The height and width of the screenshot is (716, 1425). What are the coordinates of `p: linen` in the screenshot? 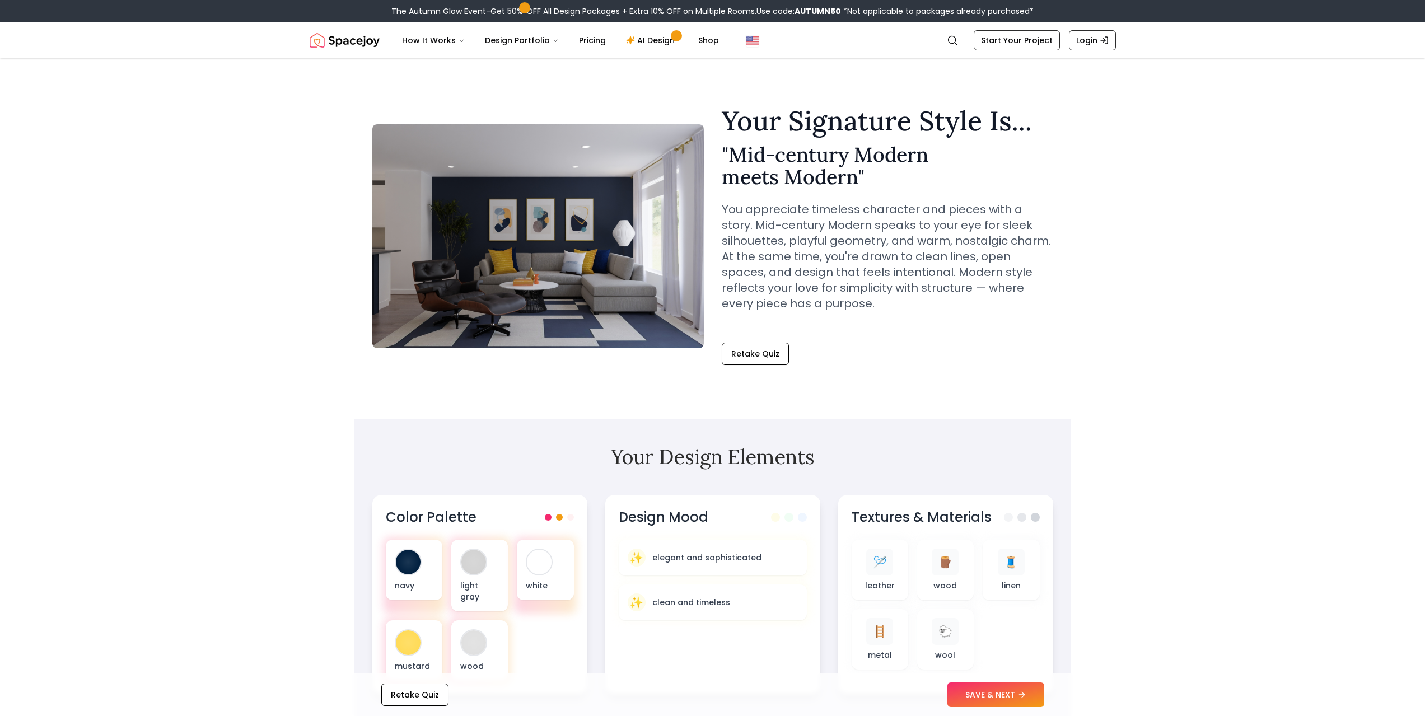 It's located at (1011, 586).